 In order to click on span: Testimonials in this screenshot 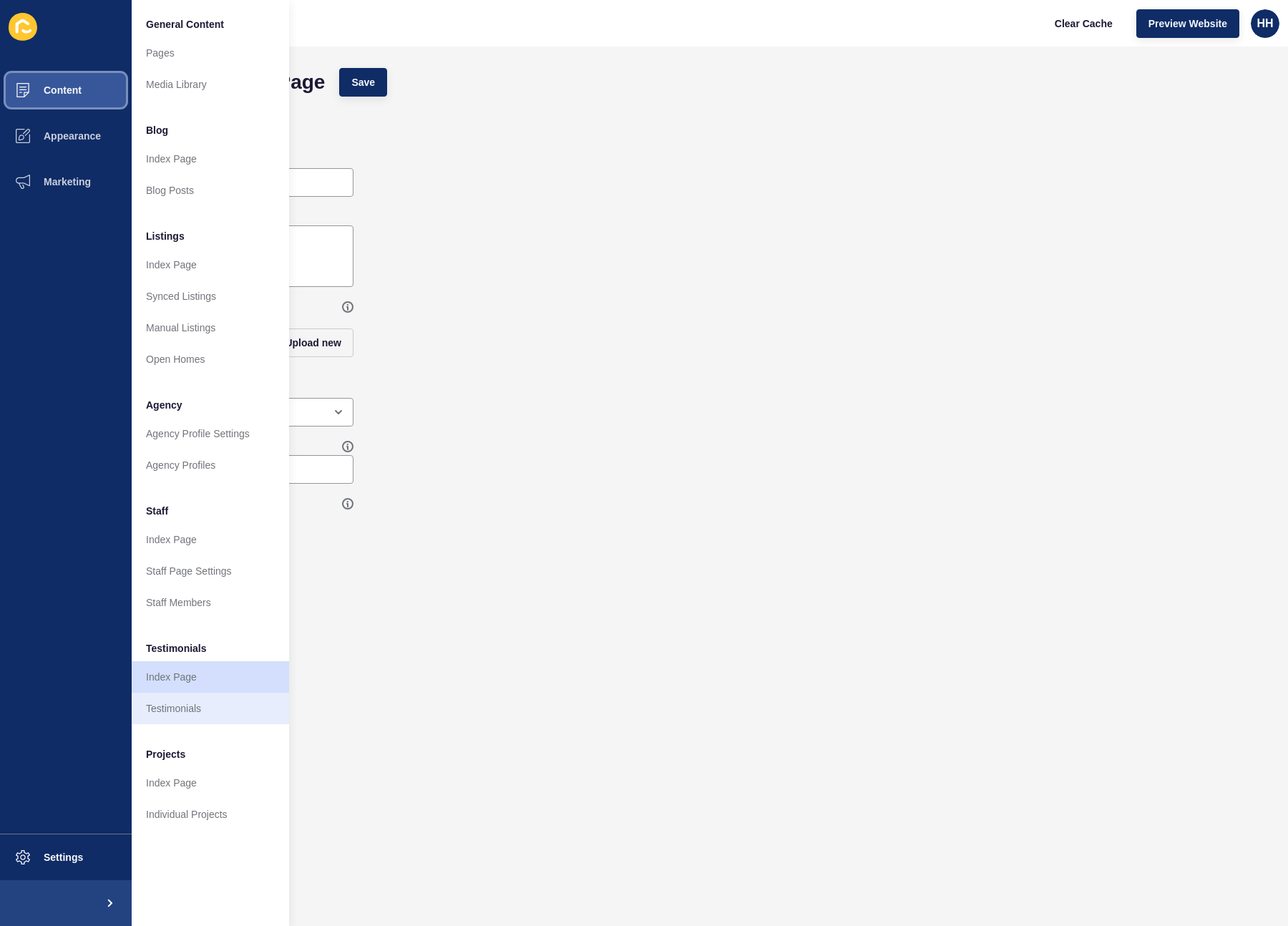, I will do `click(176, 649)`.